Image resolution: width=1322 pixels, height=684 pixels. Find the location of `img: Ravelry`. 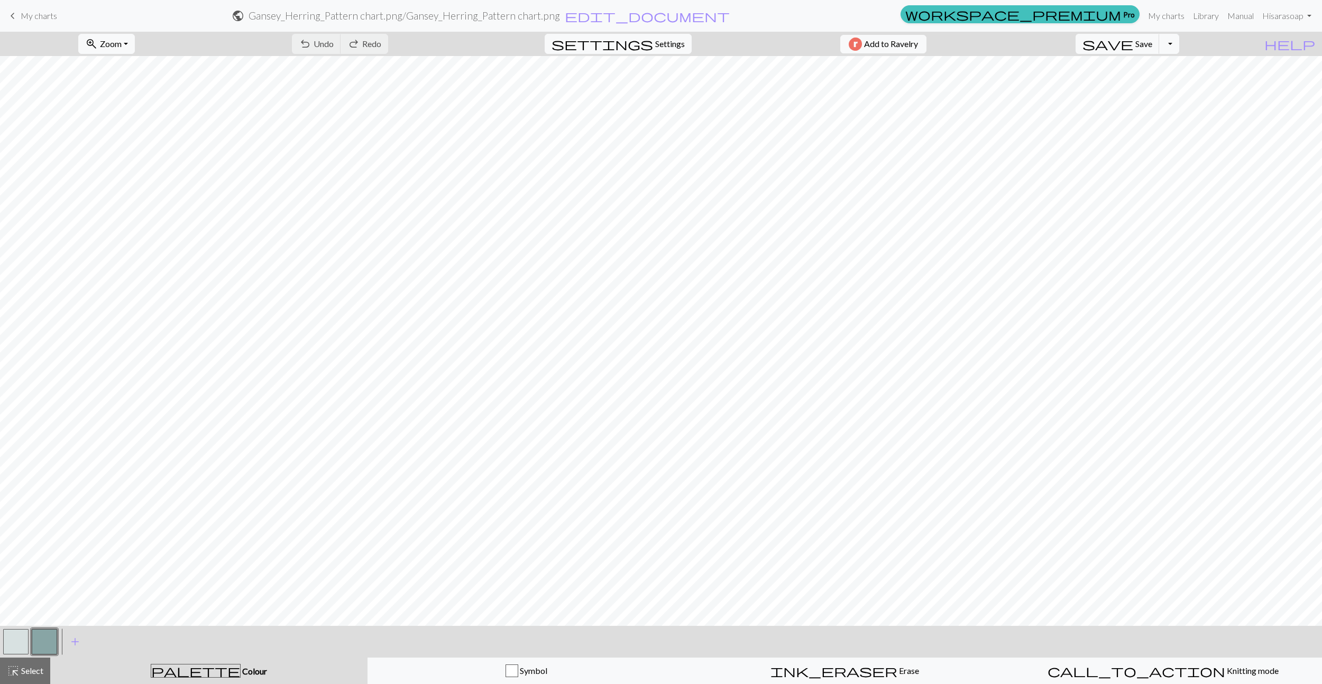

img: Ravelry is located at coordinates (855, 44).